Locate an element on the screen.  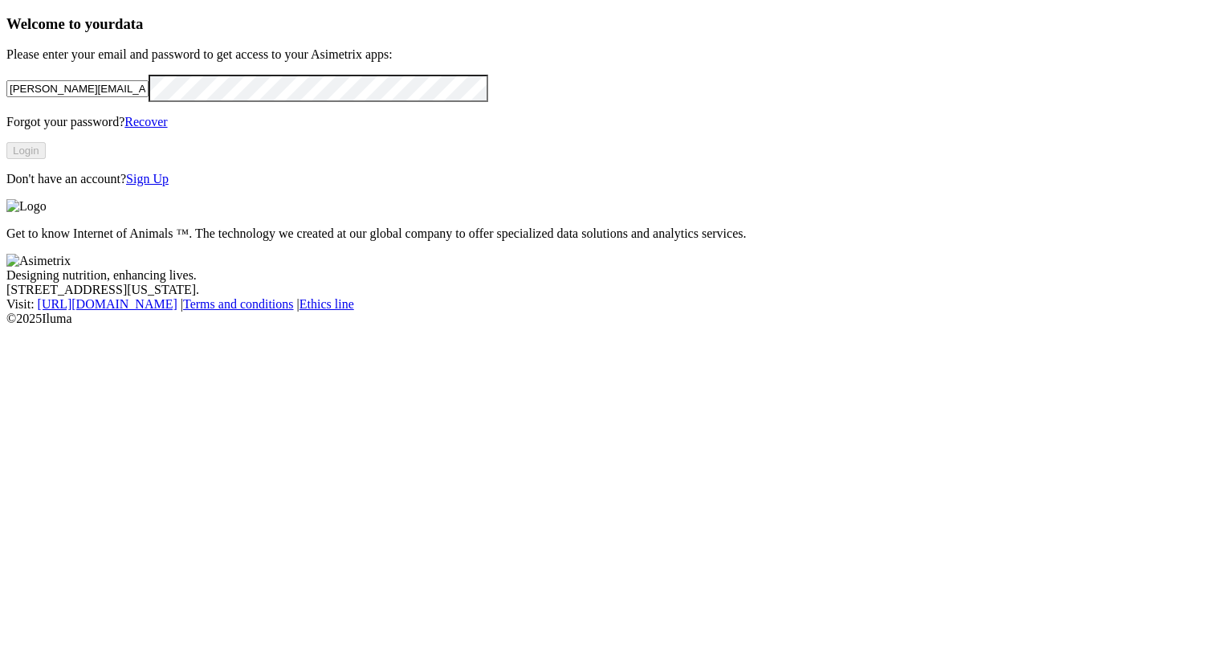
p: Get to know Internet of Animals ™. The technology we created at our global company to offer speci... is located at coordinates (607, 234).